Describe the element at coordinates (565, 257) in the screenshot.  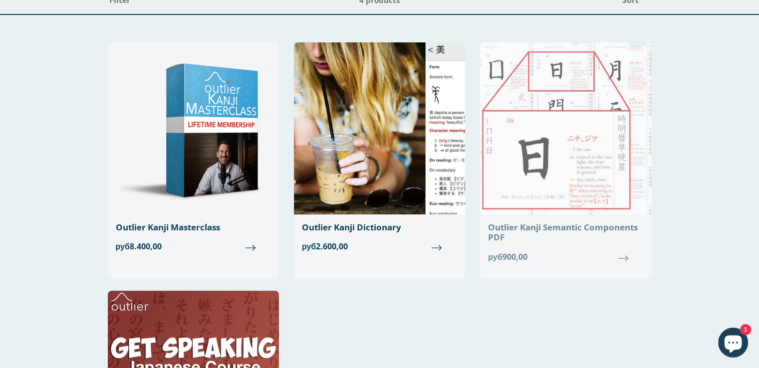
I see `span: руб900,00` at that location.